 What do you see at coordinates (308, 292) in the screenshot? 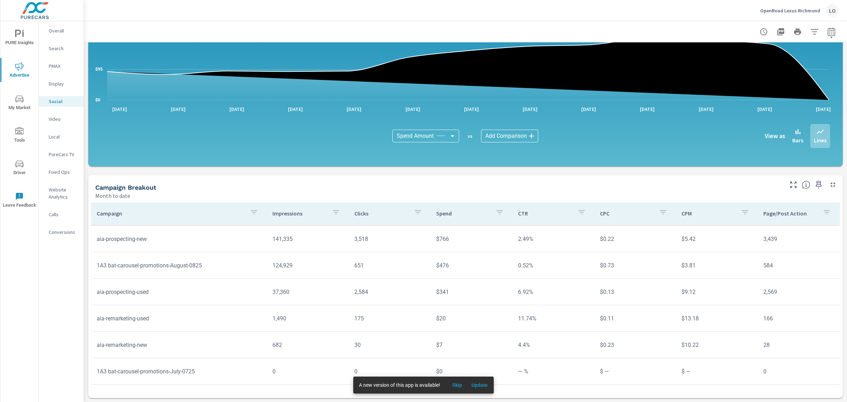
I see `td: 37,360` at bounding box center [308, 292].